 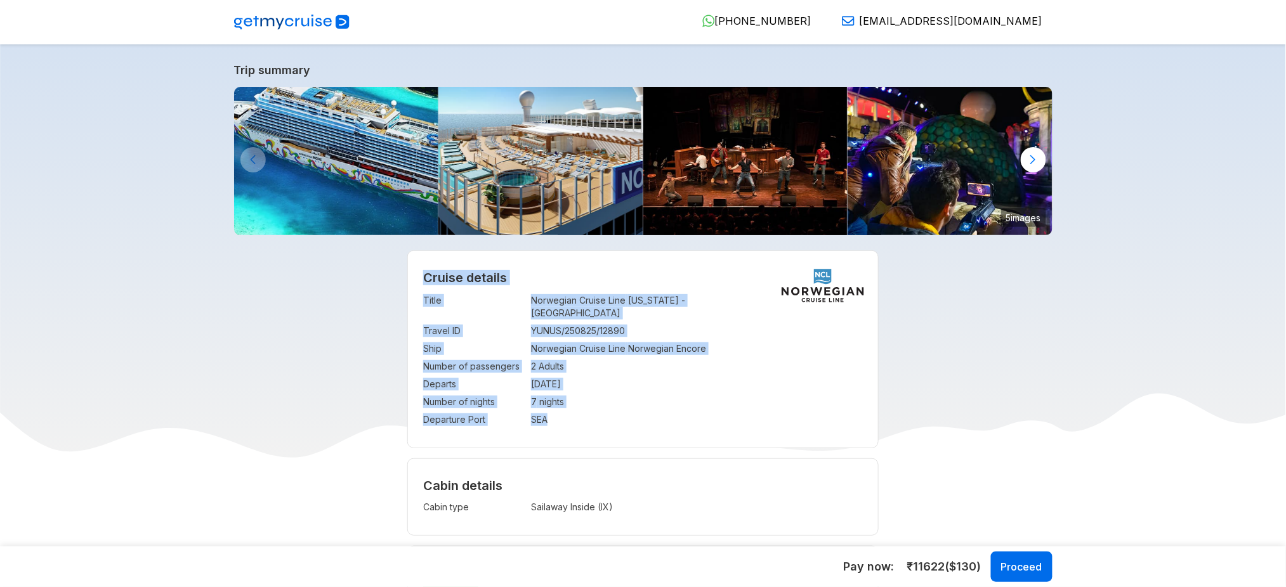 What do you see at coordinates (697, 367) in the screenshot?
I see `td: 2 Adults` at bounding box center [697, 367].